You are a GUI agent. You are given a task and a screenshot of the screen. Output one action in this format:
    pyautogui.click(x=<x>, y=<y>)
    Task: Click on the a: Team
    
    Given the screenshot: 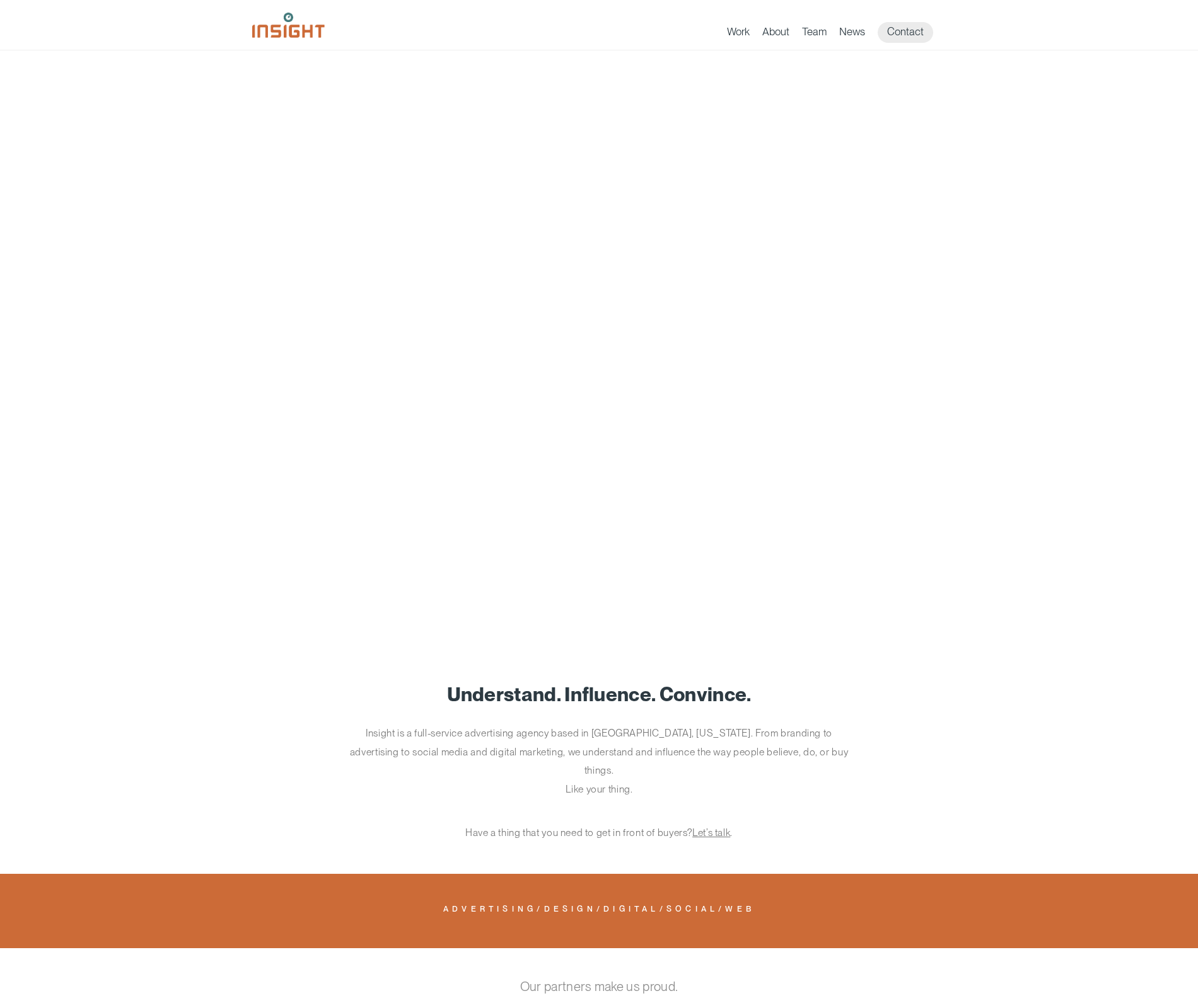 What is the action you would take?
    pyautogui.click(x=814, y=34)
    